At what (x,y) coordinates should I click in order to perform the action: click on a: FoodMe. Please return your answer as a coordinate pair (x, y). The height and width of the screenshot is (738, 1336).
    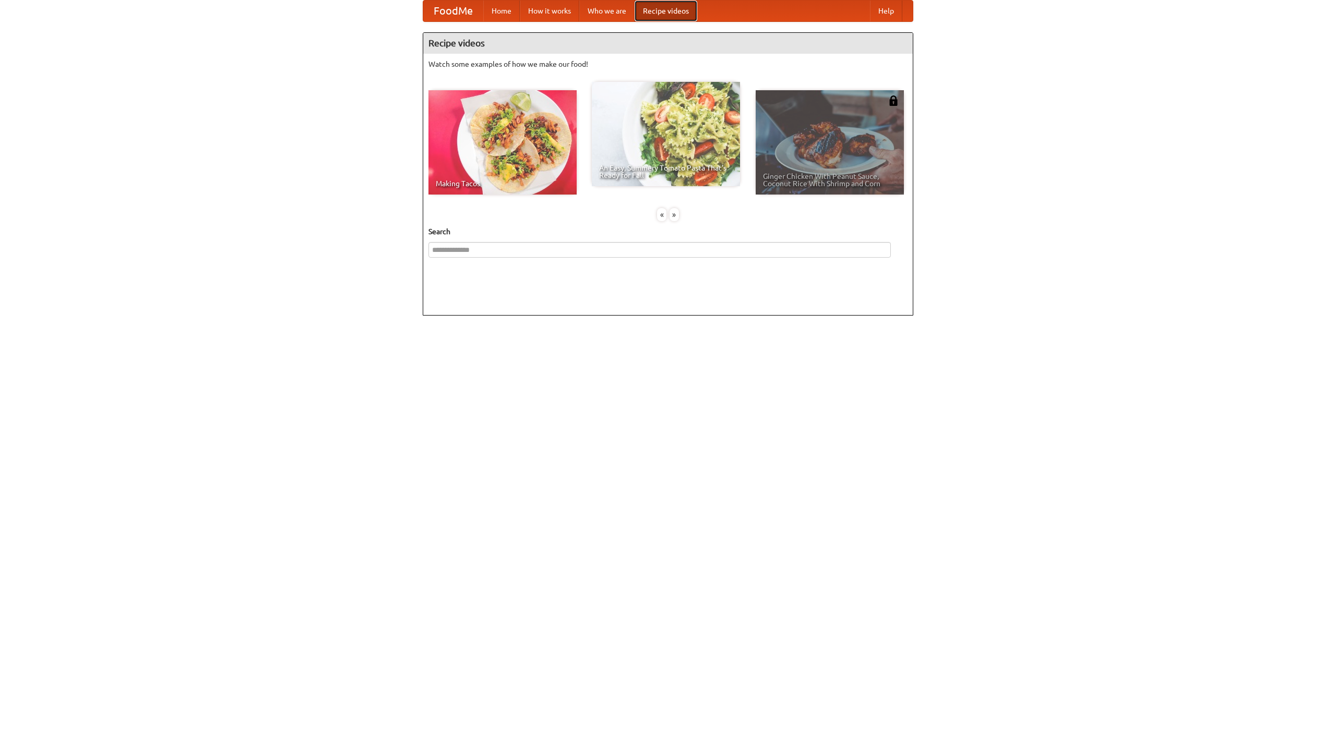
    Looking at the image, I should click on (453, 11).